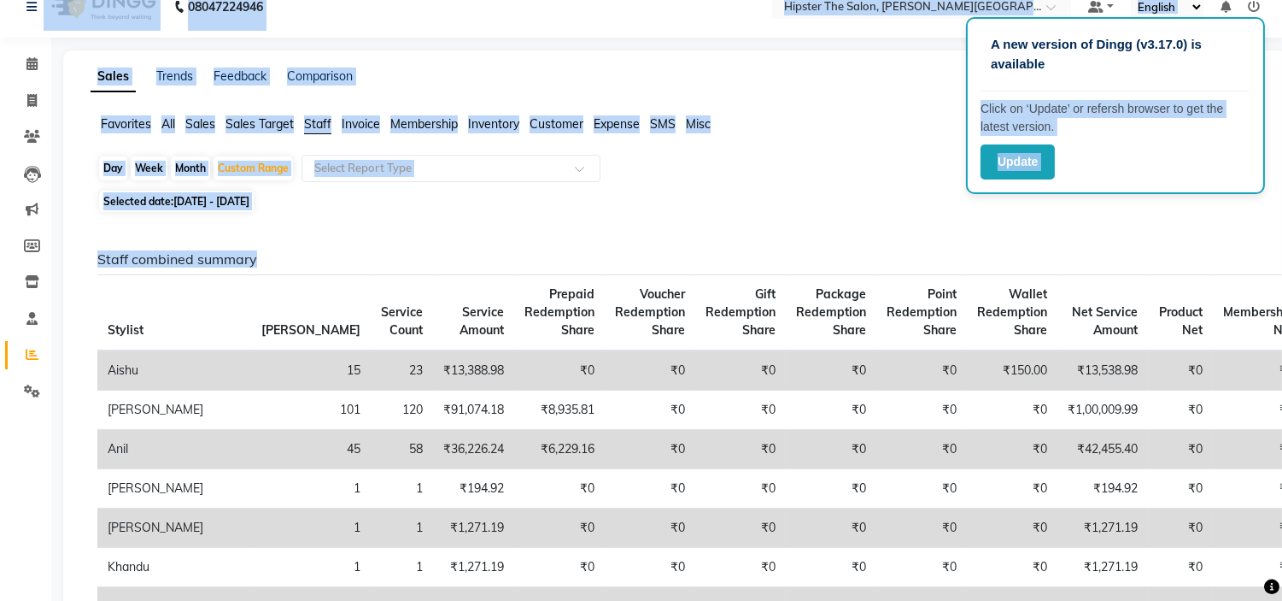  What do you see at coordinates (1181, 320) in the screenshot?
I see `span: Product Net` at bounding box center [1181, 320].